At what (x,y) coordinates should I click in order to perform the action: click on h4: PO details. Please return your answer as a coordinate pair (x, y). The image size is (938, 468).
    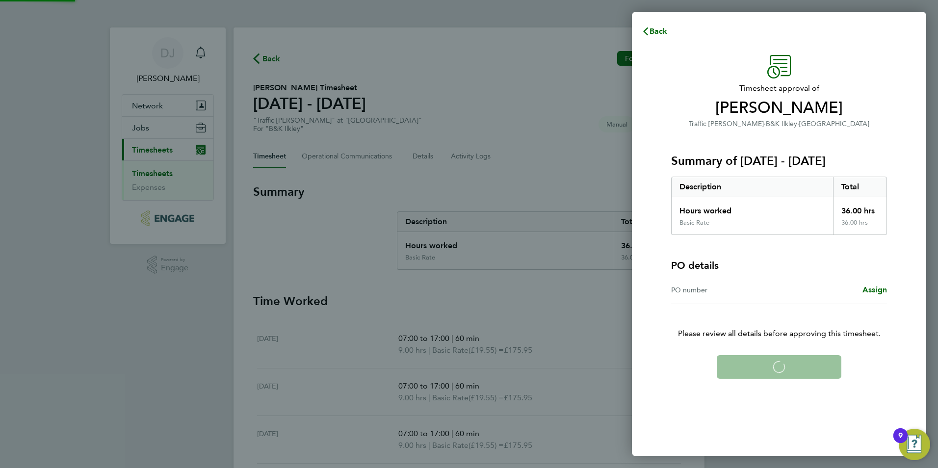
    Looking at the image, I should click on (695, 265).